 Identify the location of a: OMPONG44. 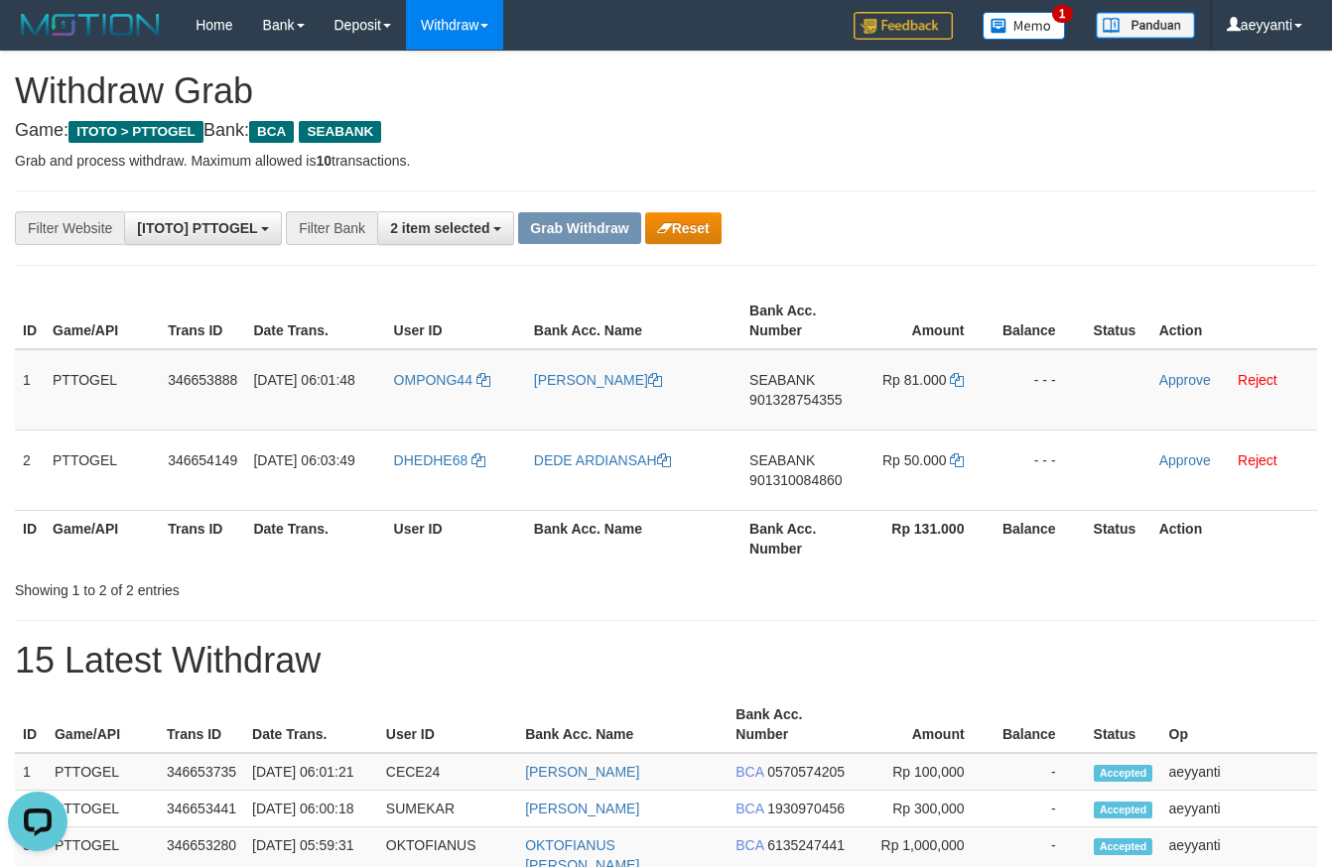
(442, 380).